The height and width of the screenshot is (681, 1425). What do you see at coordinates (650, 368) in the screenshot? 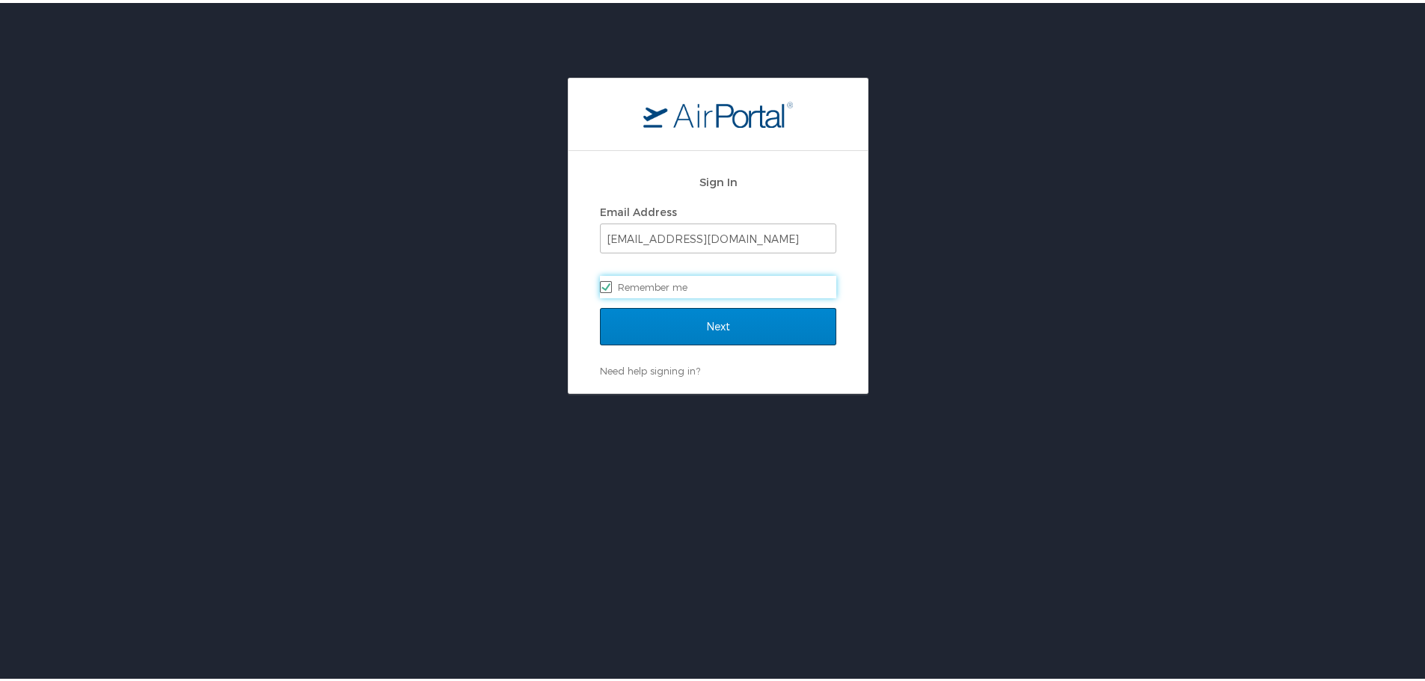
I see `a: Need help signing in?` at bounding box center [650, 368].